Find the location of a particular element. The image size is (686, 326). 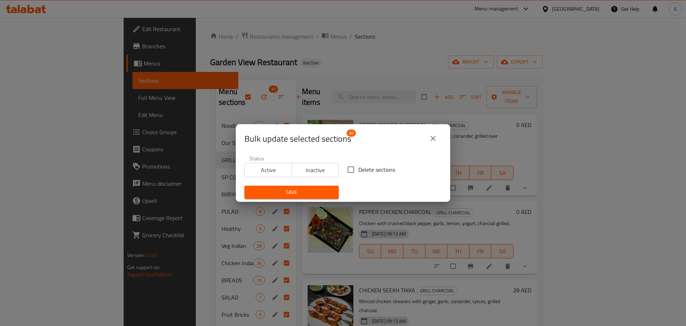

button: Inactive is located at coordinates (315, 170).